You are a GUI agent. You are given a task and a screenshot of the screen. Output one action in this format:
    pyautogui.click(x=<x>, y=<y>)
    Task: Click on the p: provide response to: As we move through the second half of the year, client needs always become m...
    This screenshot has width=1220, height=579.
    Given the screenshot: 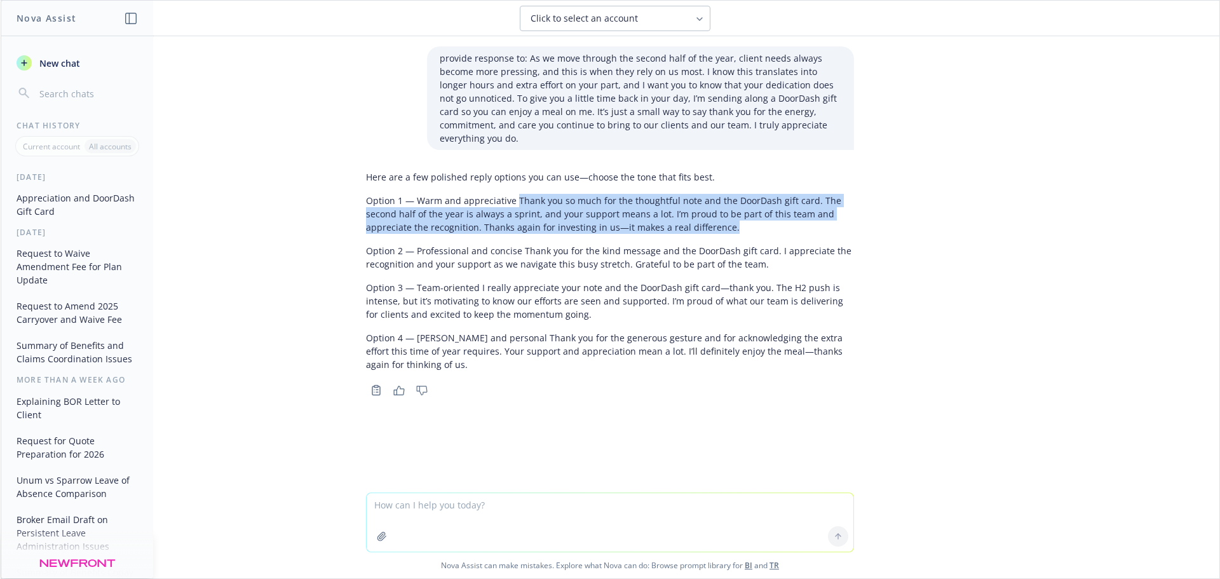 What is the action you would take?
    pyautogui.click(x=640, y=98)
    